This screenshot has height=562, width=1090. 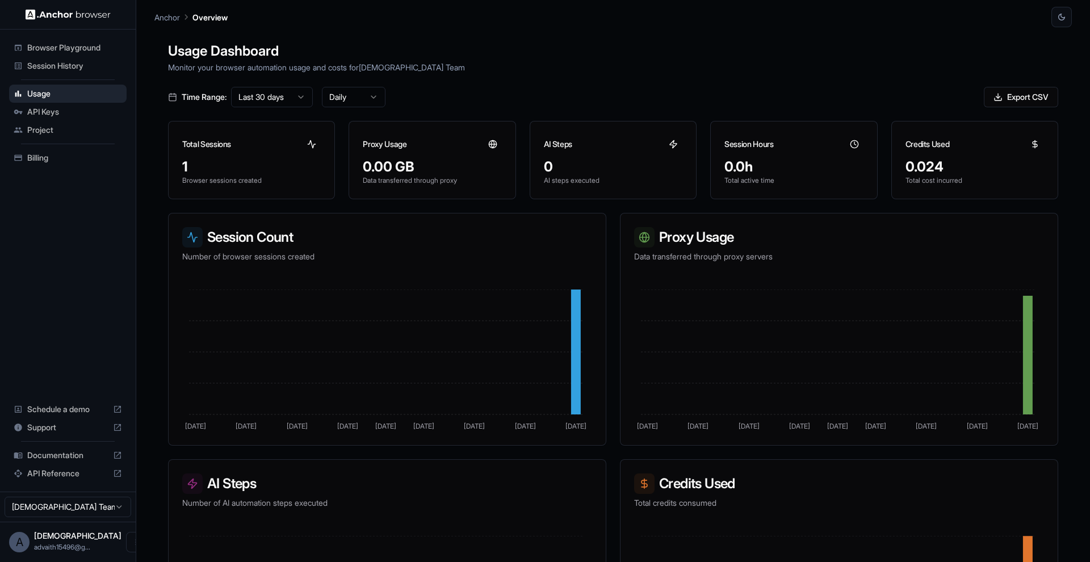 What do you see at coordinates (191, 17) in the screenshot?
I see `nav: breadcrumb` at bounding box center [191, 17].